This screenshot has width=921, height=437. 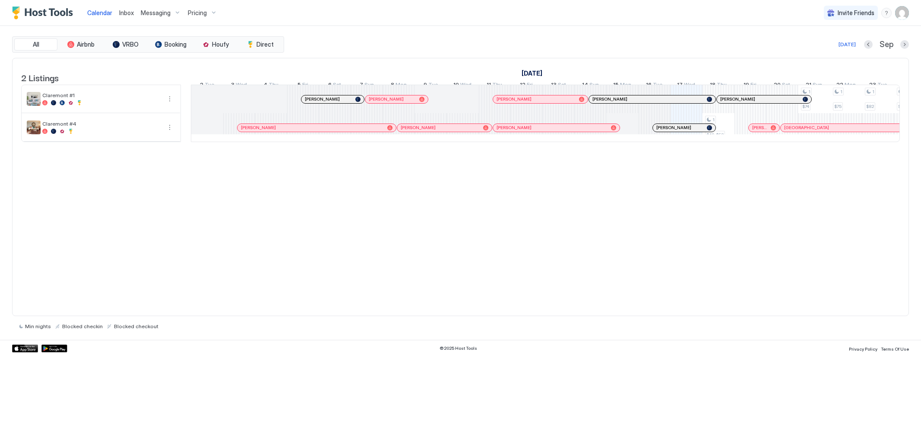 What do you see at coordinates (715, 135) in the screenshot?
I see `span: $49-$52` at bounding box center [715, 135].